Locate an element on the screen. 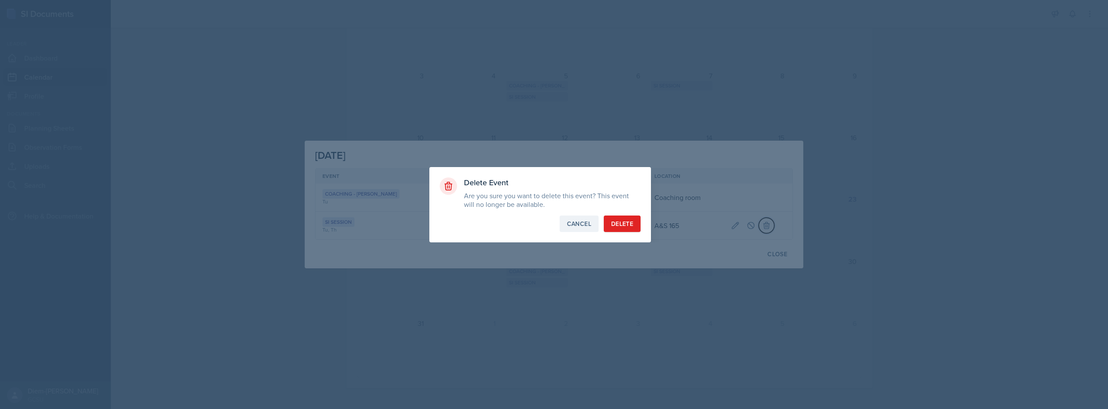  div: Delete is located at coordinates (622, 224).